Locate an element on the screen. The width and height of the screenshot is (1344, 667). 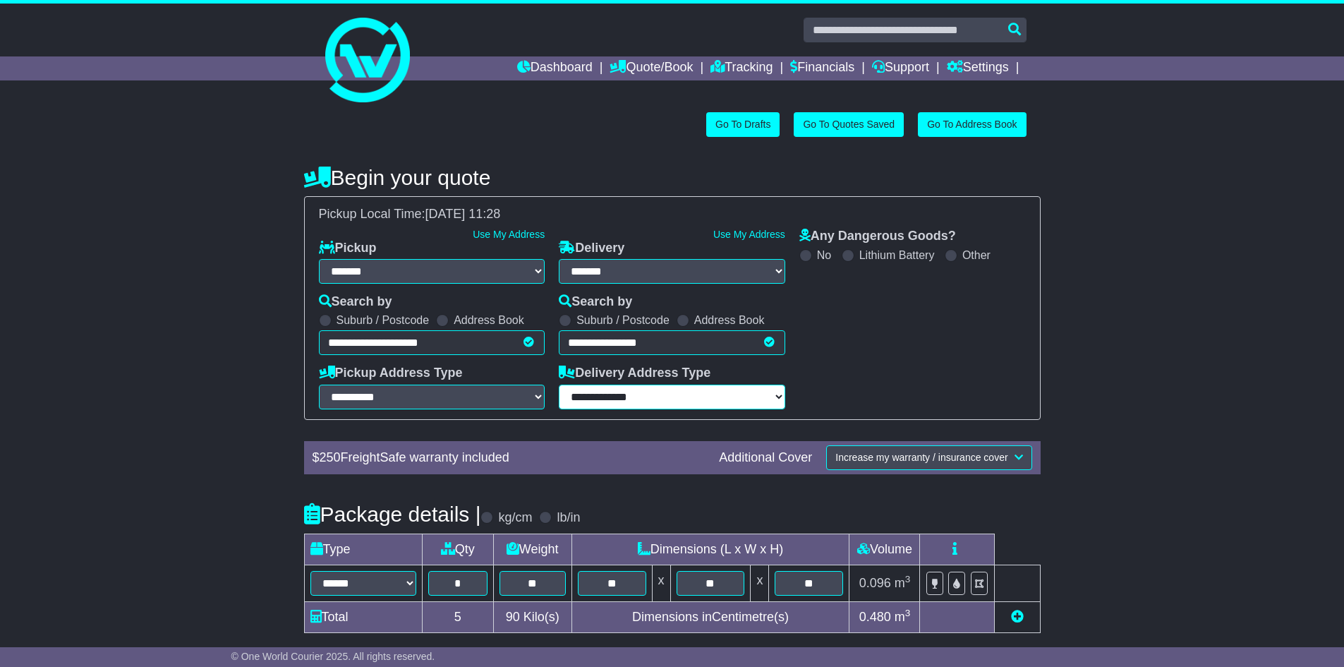
a: Go To Quotes Saved is located at coordinates (849, 124).